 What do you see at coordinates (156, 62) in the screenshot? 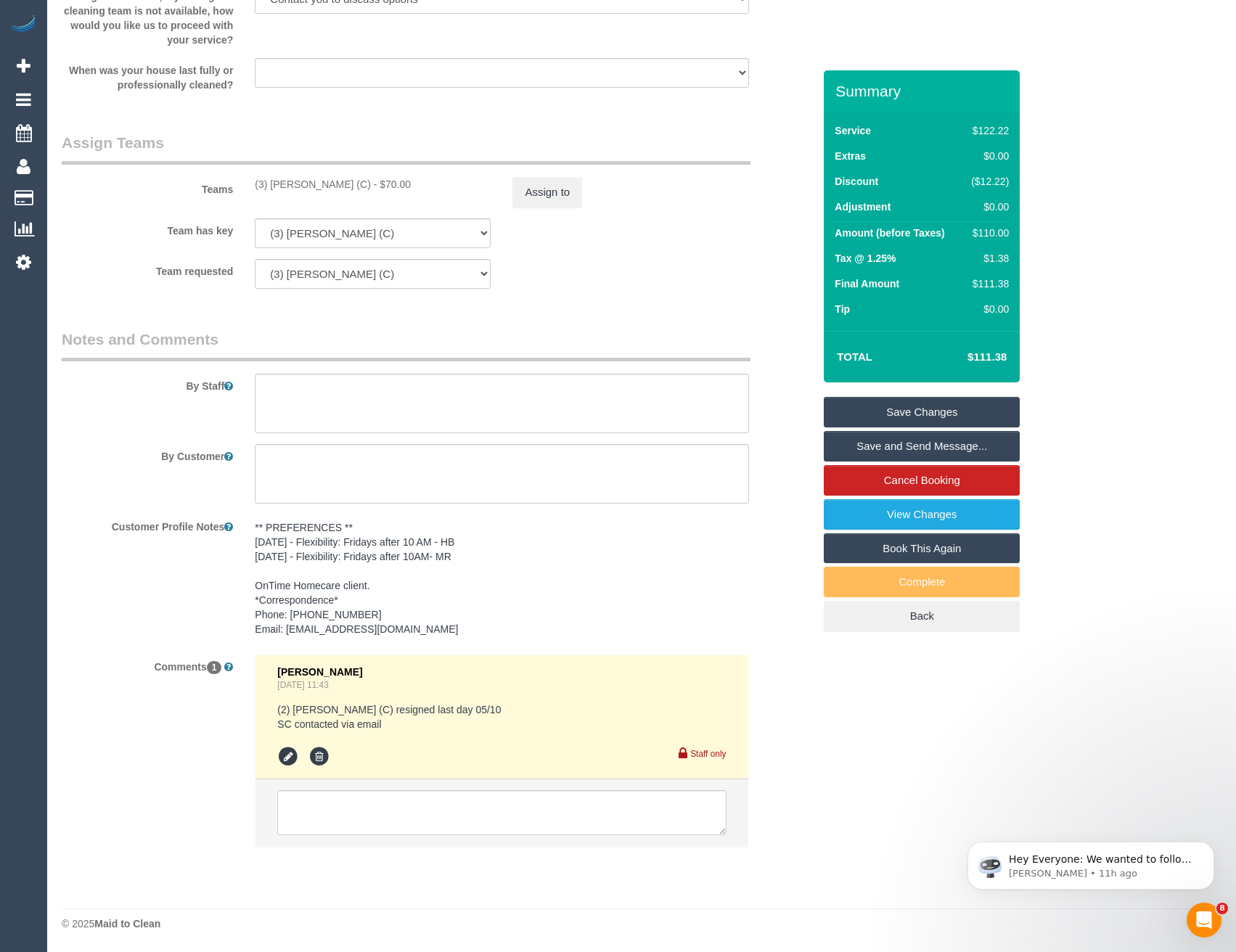
I see `p: Message from Ellie, sent 11h ago` at bounding box center [156, 62].